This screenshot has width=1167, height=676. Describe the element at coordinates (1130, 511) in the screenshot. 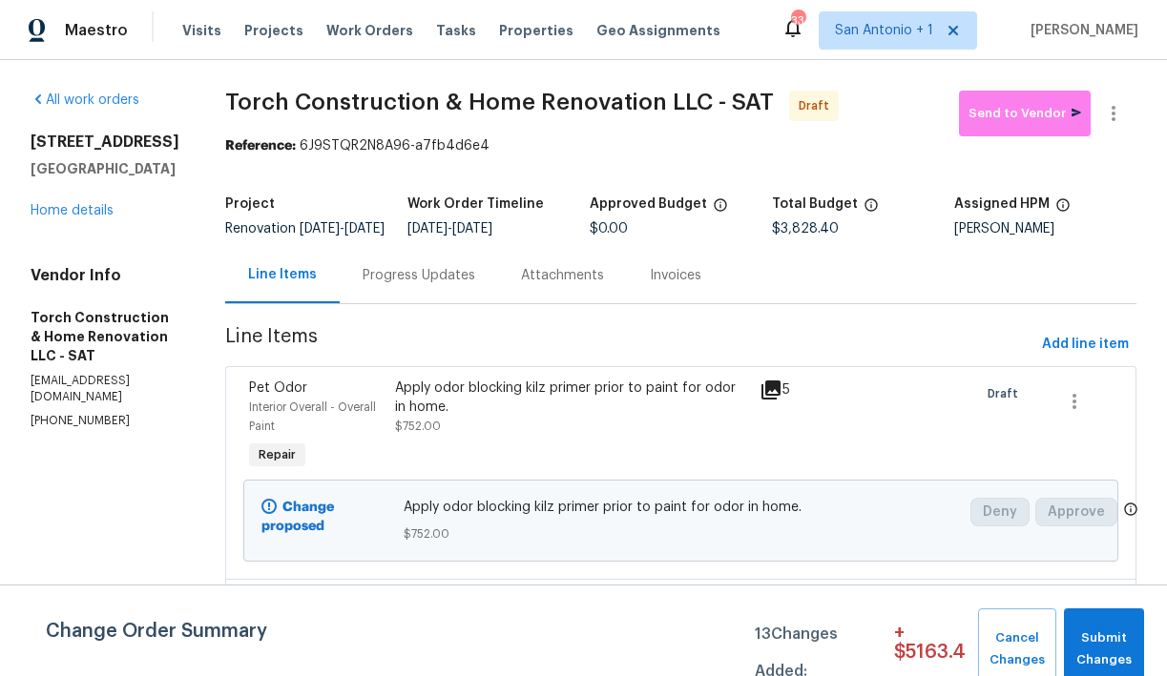

I see `span: Only a market manager or an area construction manager can approve` at that location.